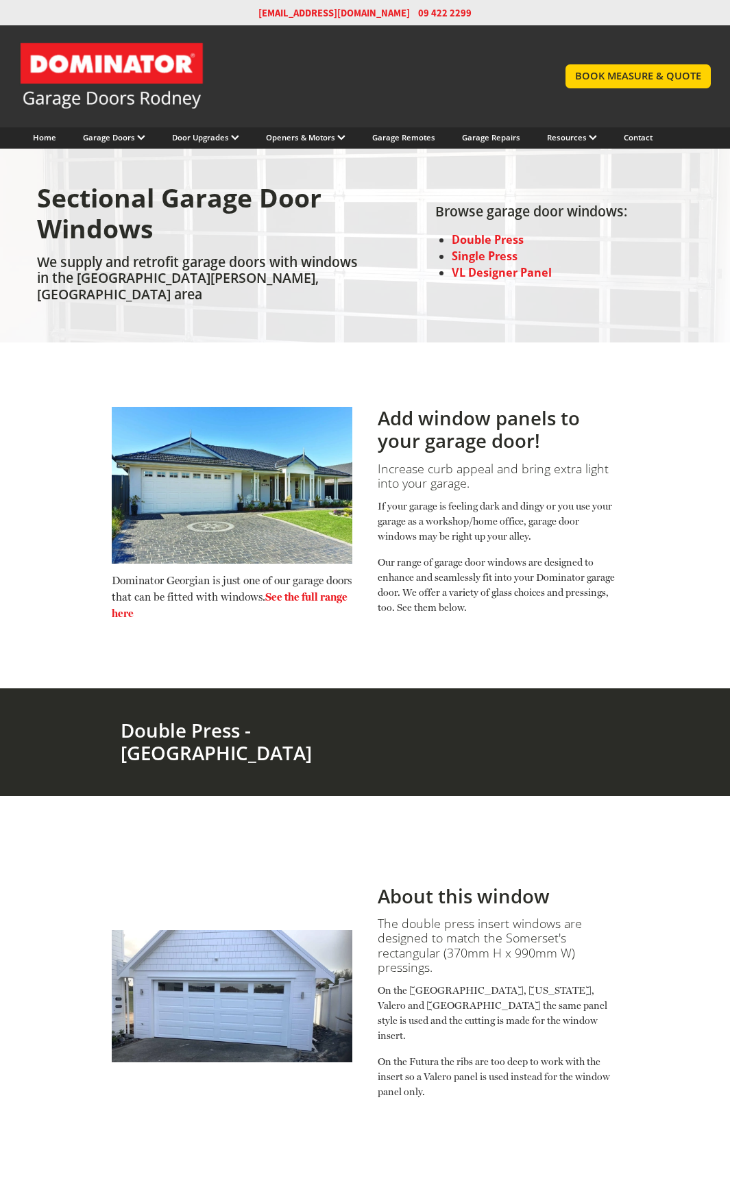 Image resolution: width=730 pixels, height=1189 pixels. What do you see at coordinates (45, 137) in the screenshot?
I see `a: Home` at bounding box center [45, 137].